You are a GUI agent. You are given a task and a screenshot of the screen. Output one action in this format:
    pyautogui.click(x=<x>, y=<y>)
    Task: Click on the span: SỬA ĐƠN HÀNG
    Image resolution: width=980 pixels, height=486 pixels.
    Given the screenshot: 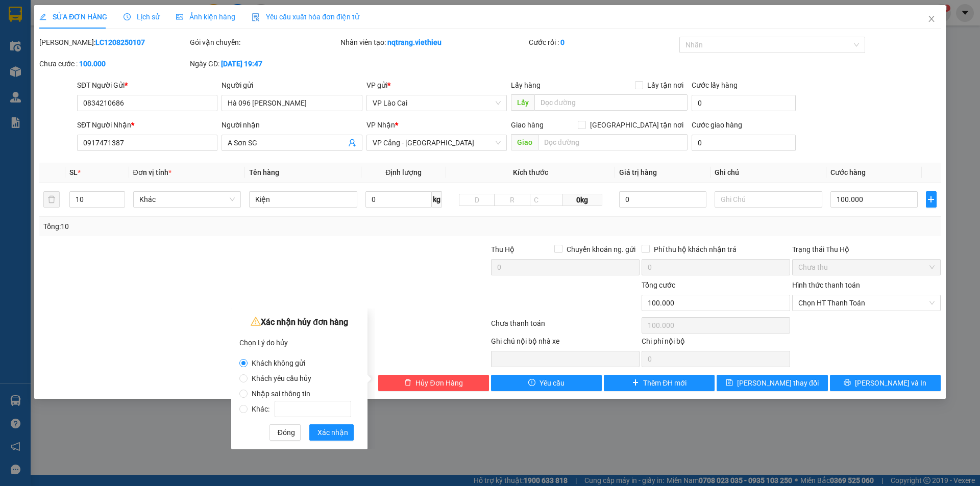 What is the action you would take?
    pyautogui.click(x=73, y=17)
    